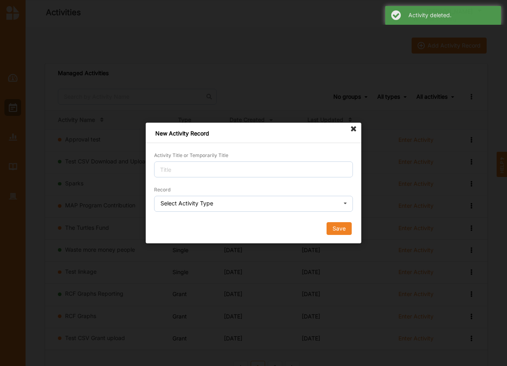 This screenshot has height=366, width=507. What do you see at coordinates (254, 133) in the screenshot?
I see `div: New Activity Record` at bounding box center [254, 133].